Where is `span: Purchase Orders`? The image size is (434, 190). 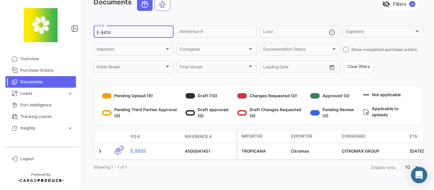 span: Purchase Orders is located at coordinates (47, 70).